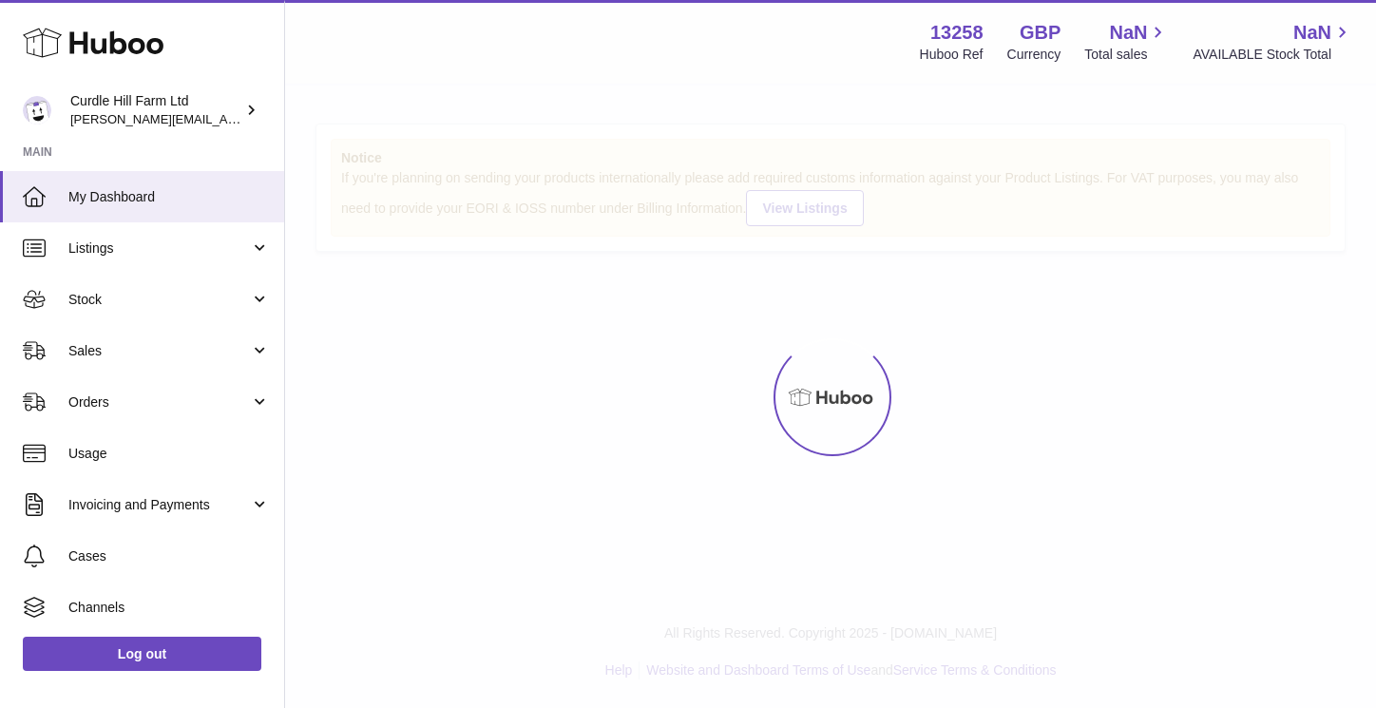  I want to click on strong: 13258, so click(957, 32).